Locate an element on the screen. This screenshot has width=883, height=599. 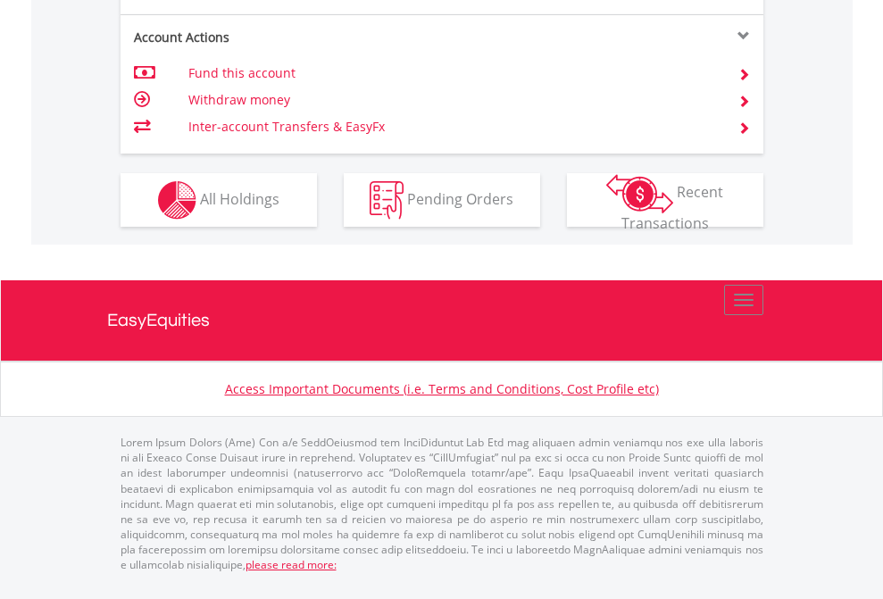
button: Pending Orders is located at coordinates (442, 200).